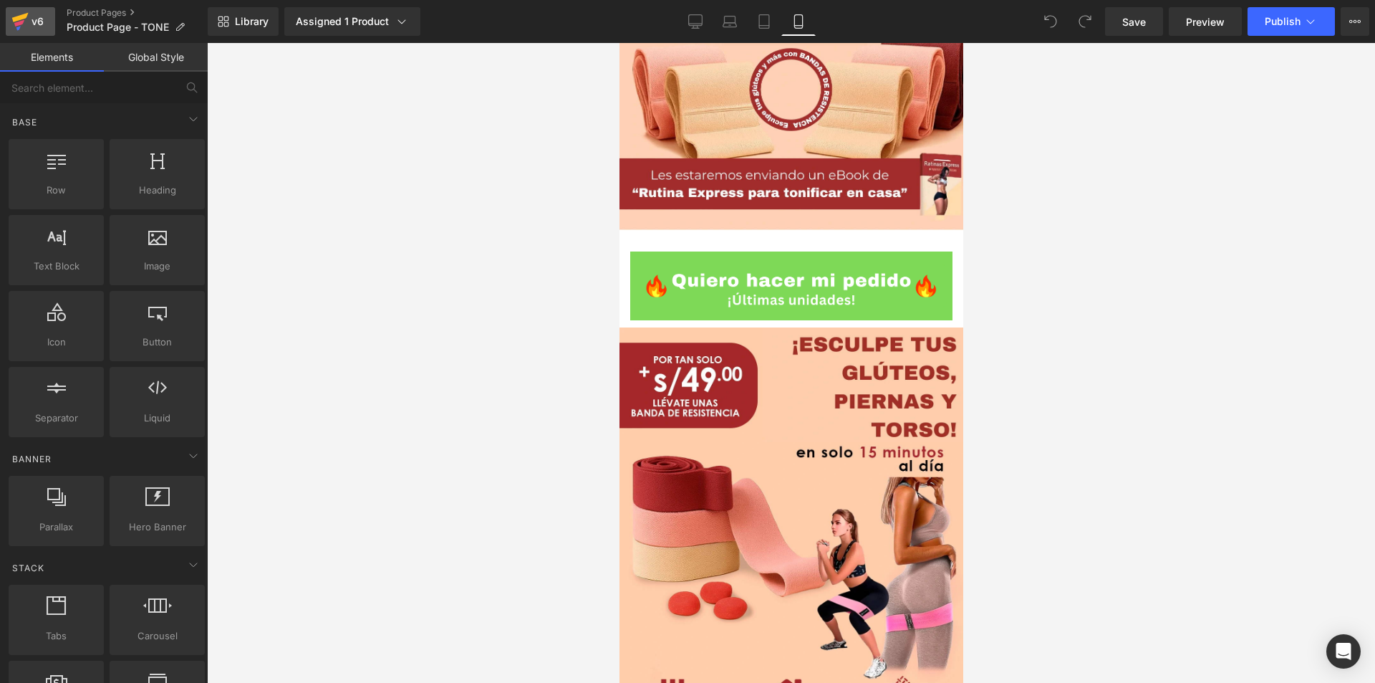 The width and height of the screenshot is (1375, 683). I want to click on span: Button, so click(157, 342).